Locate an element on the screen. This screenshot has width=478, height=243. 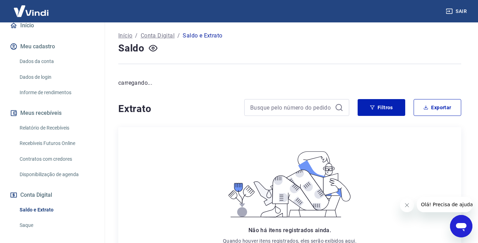
input: Busque pelo número do pedido is located at coordinates (291, 107).